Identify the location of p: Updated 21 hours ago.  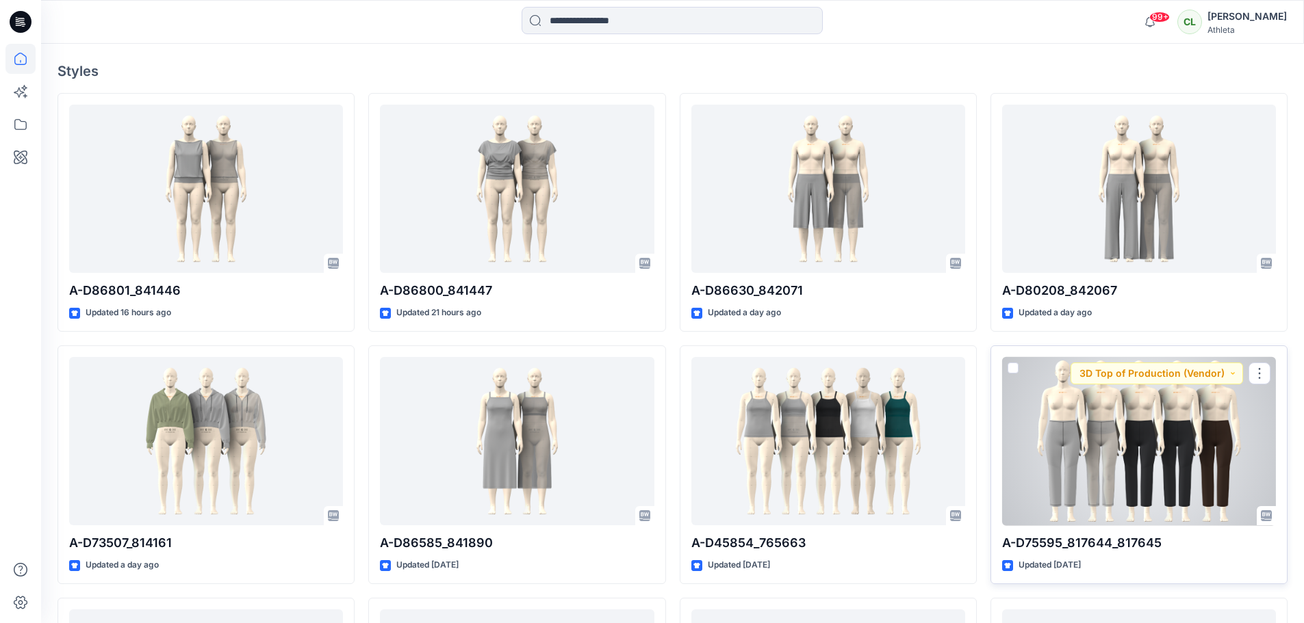
(439, 313).